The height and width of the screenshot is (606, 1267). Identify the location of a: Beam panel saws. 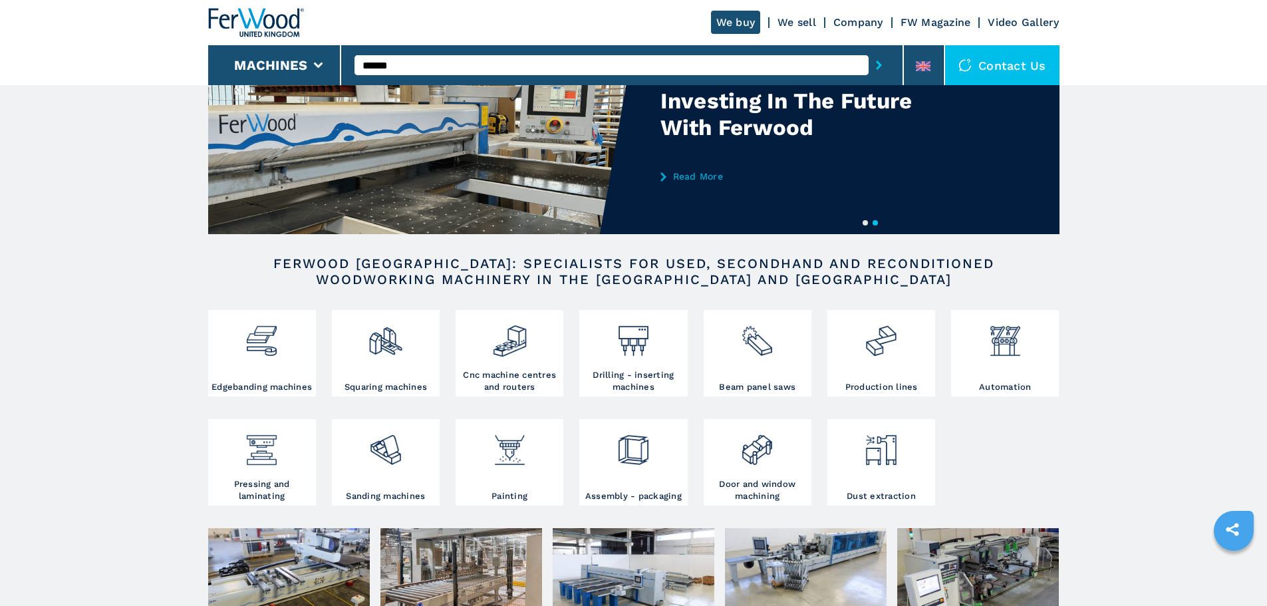
(757, 353).